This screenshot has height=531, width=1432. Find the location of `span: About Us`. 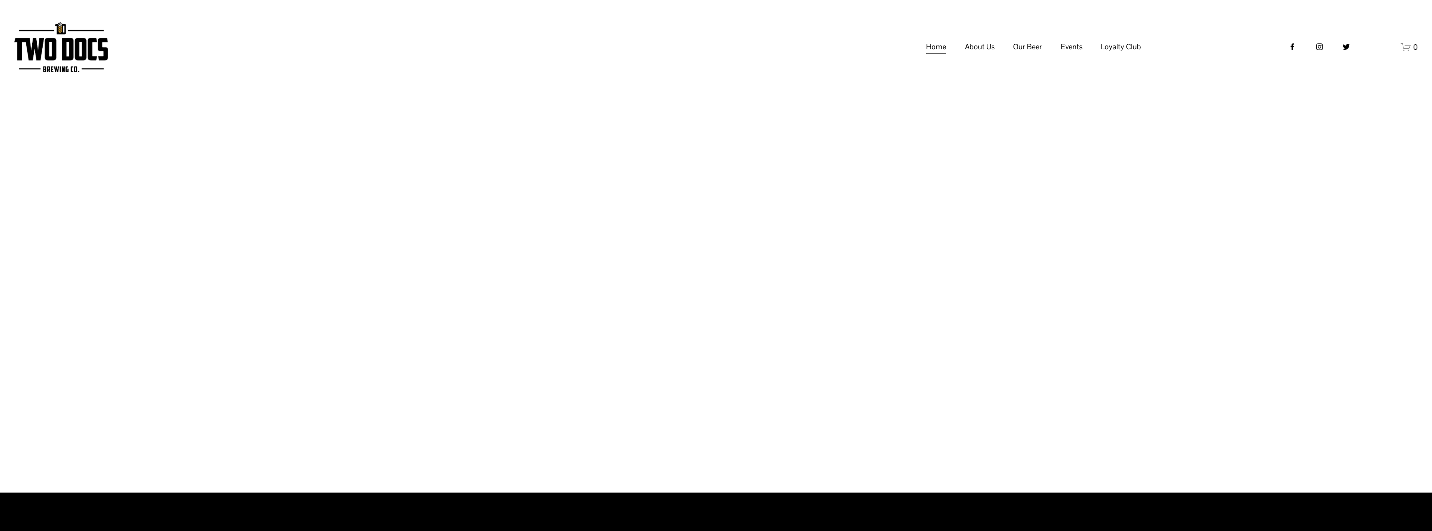

span: About Us is located at coordinates (980, 47).